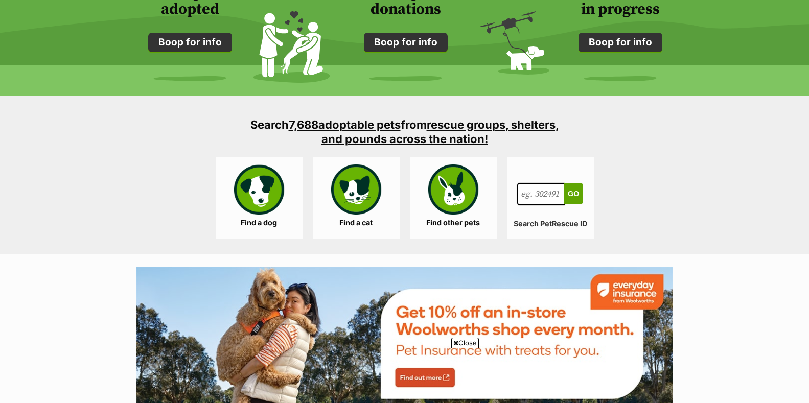  What do you see at coordinates (303, 125) in the screenshot?
I see `span: 7,688` at bounding box center [303, 125].